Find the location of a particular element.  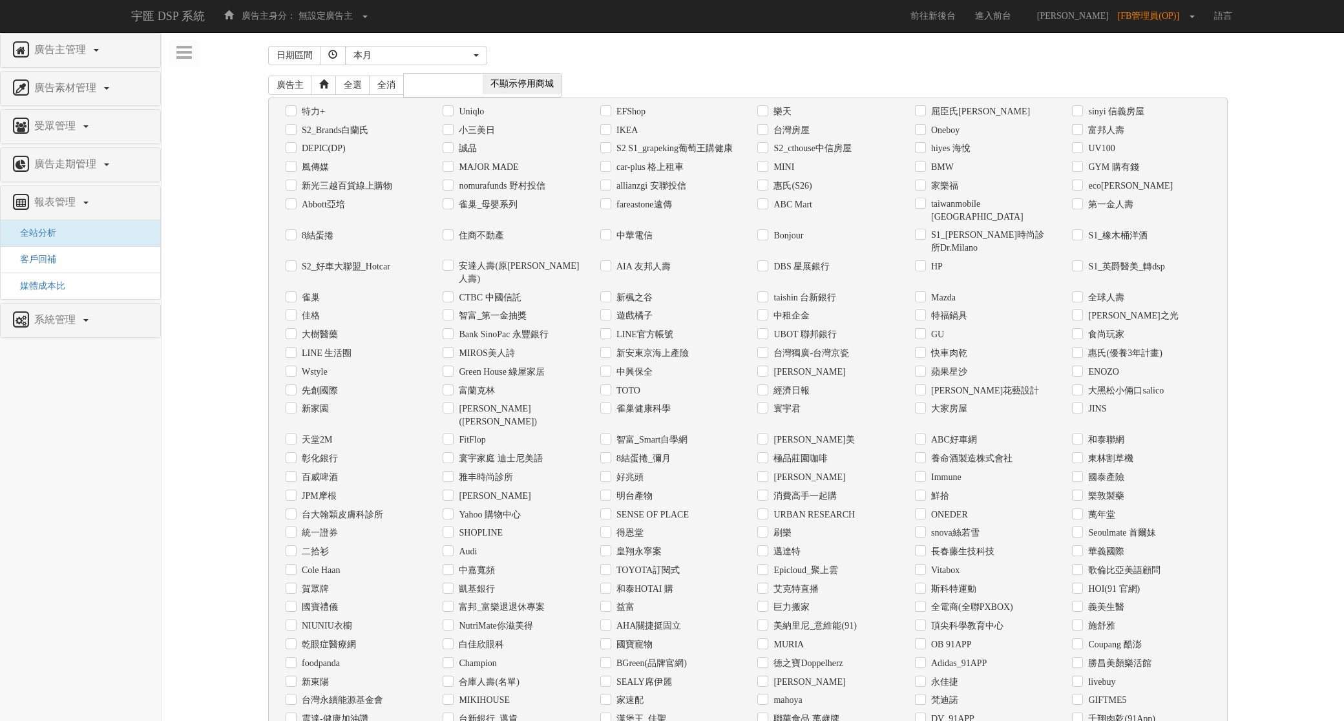

span: 系統管理 is located at coordinates (56, 319).